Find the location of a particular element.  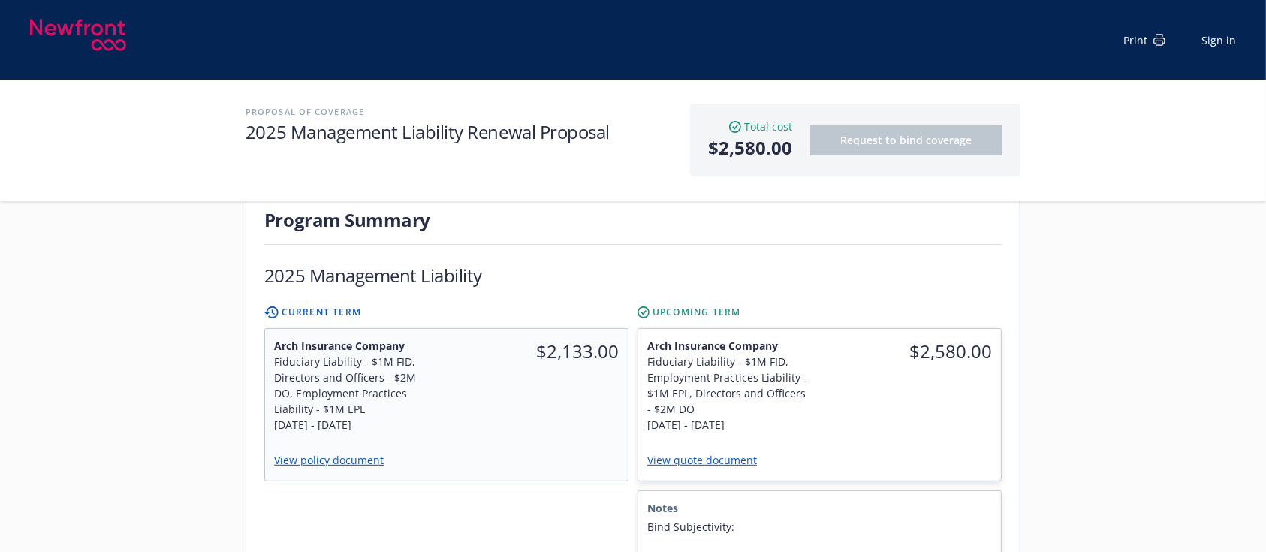

h1: 2025 Management Liability is located at coordinates (373, 275).